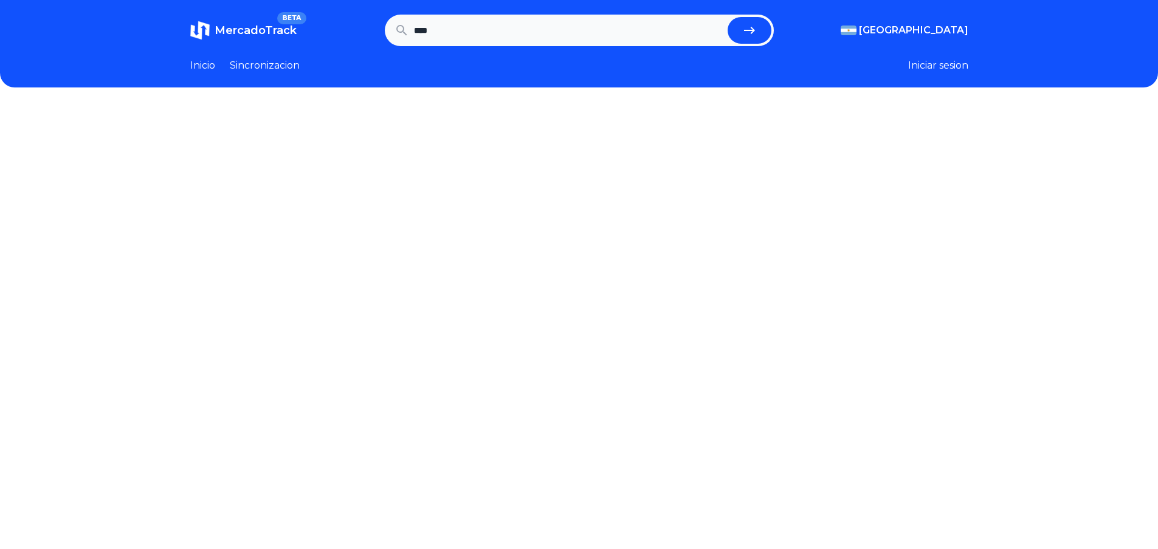 This screenshot has width=1158, height=549. Describe the element at coordinates (848, 30) in the screenshot. I see `img: Argentina` at that location.